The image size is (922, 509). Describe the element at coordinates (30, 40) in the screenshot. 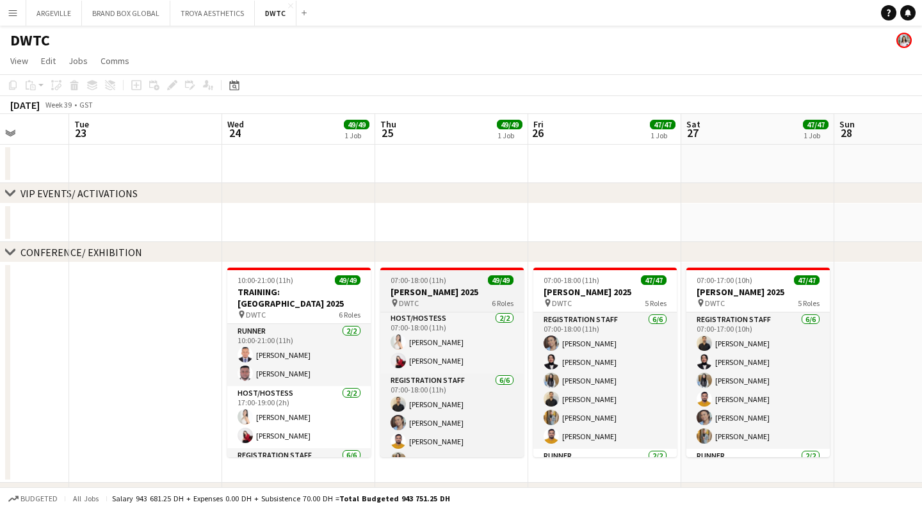

I see `h1: DWTC` at that location.